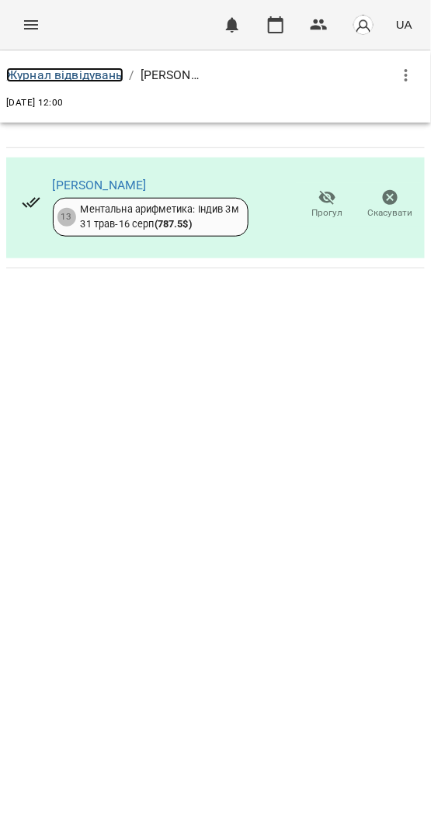 This screenshot has width=431, height=834. Describe the element at coordinates (173, 224) in the screenshot. I see `b: ( 787.5 $ )` at that location.